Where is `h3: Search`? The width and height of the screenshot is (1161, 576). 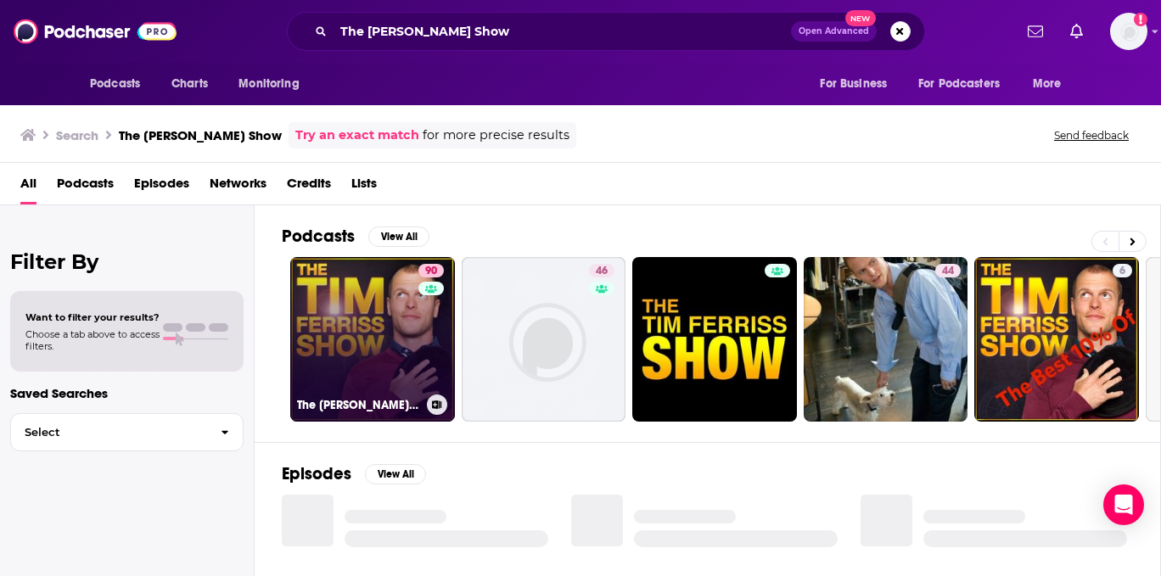 h3: Search is located at coordinates (77, 135).